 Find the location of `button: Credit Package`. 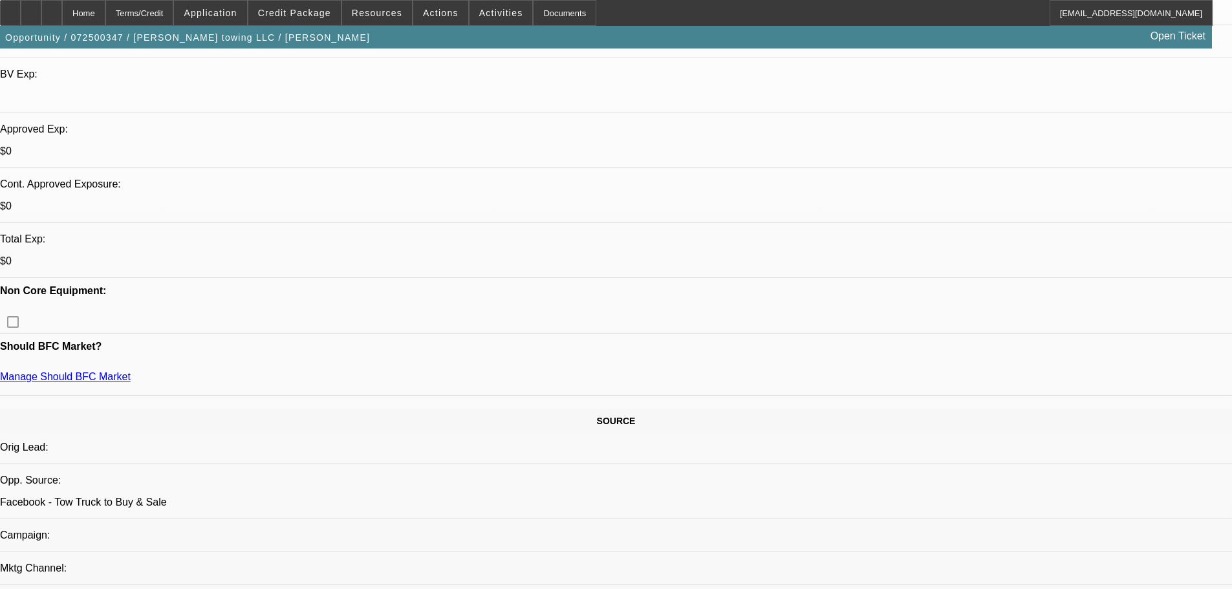

button: Credit Package is located at coordinates (294, 13).